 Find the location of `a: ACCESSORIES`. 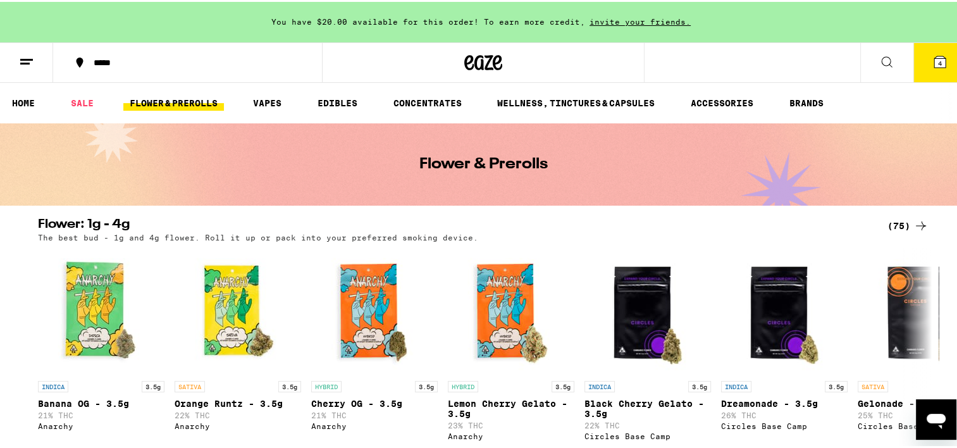

a: ACCESSORIES is located at coordinates (722, 101).